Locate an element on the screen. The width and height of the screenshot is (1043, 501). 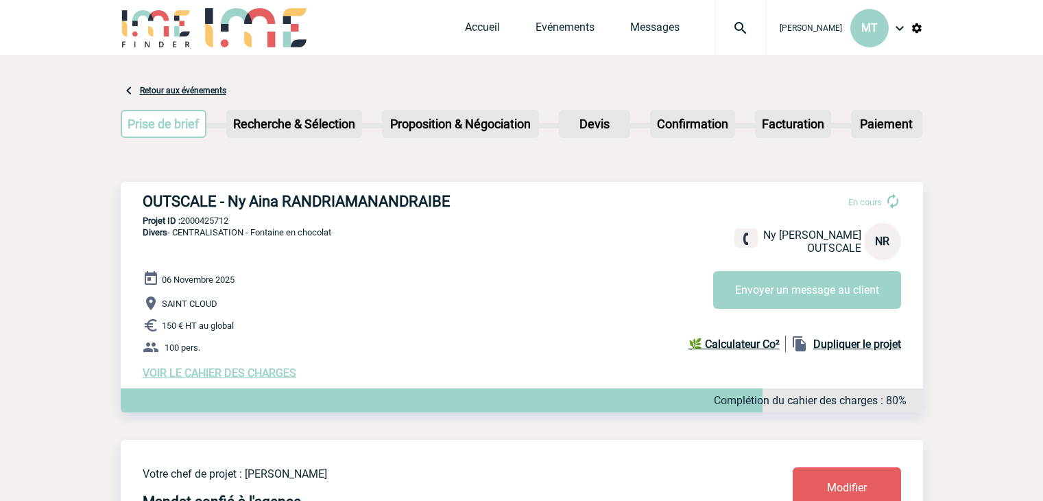
p: Proposition & Négociation is located at coordinates (460, 123).